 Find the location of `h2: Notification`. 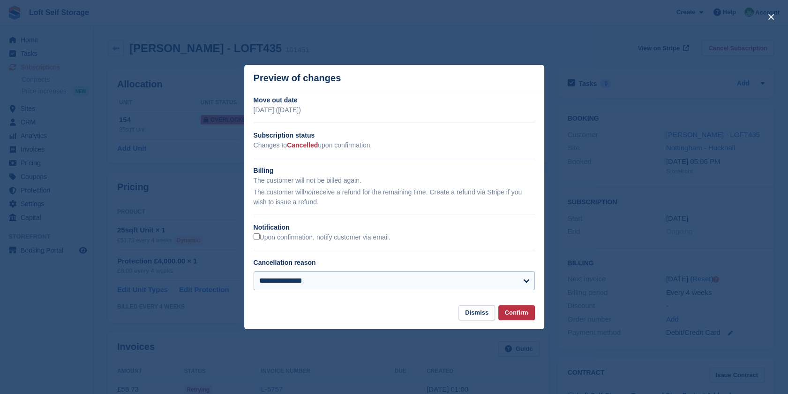

h2: Notification is located at coordinates (394, 227).